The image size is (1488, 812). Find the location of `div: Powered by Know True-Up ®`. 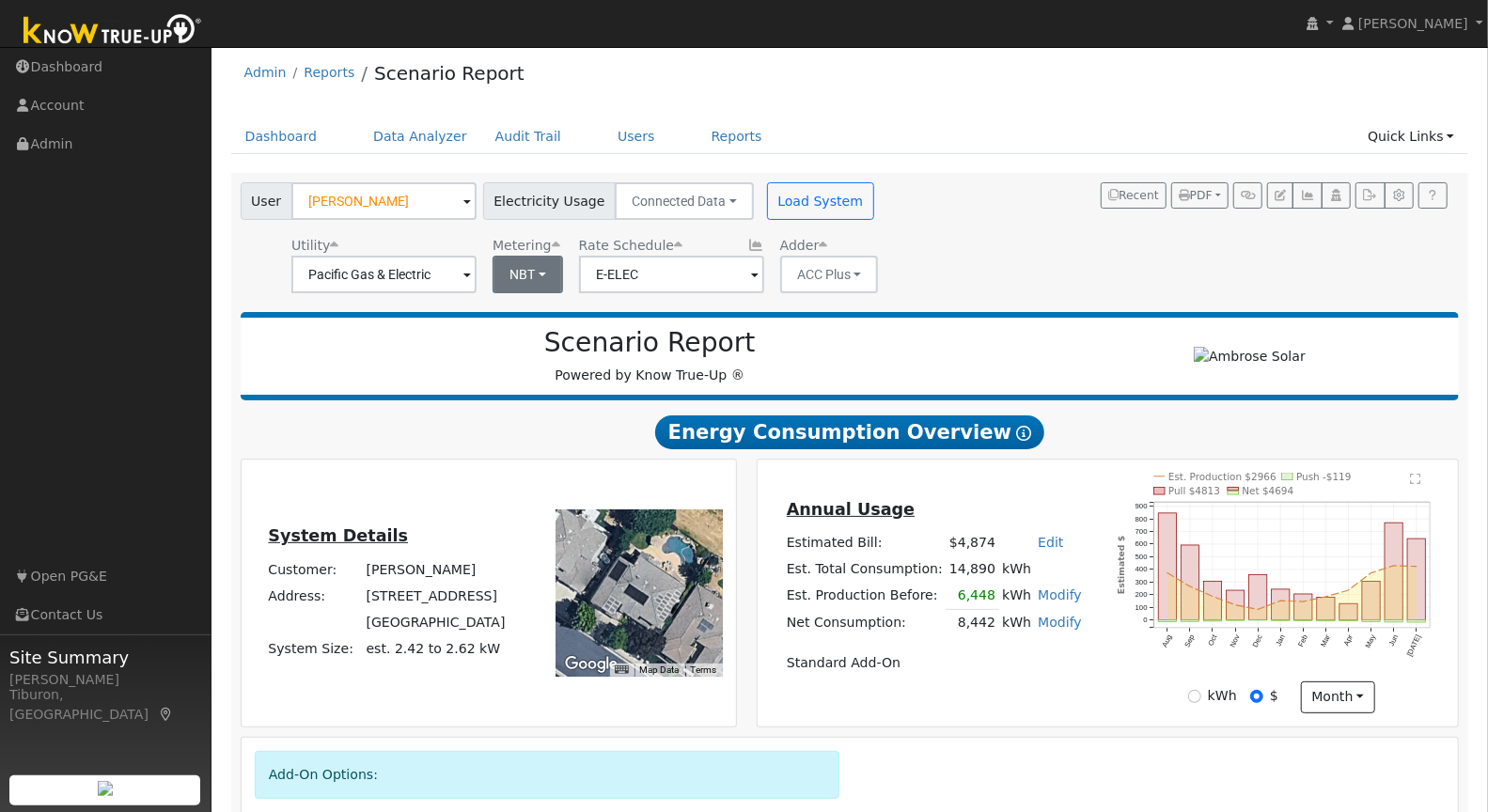

div: Powered by Know True-Up ® is located at coordinates (649, 356).